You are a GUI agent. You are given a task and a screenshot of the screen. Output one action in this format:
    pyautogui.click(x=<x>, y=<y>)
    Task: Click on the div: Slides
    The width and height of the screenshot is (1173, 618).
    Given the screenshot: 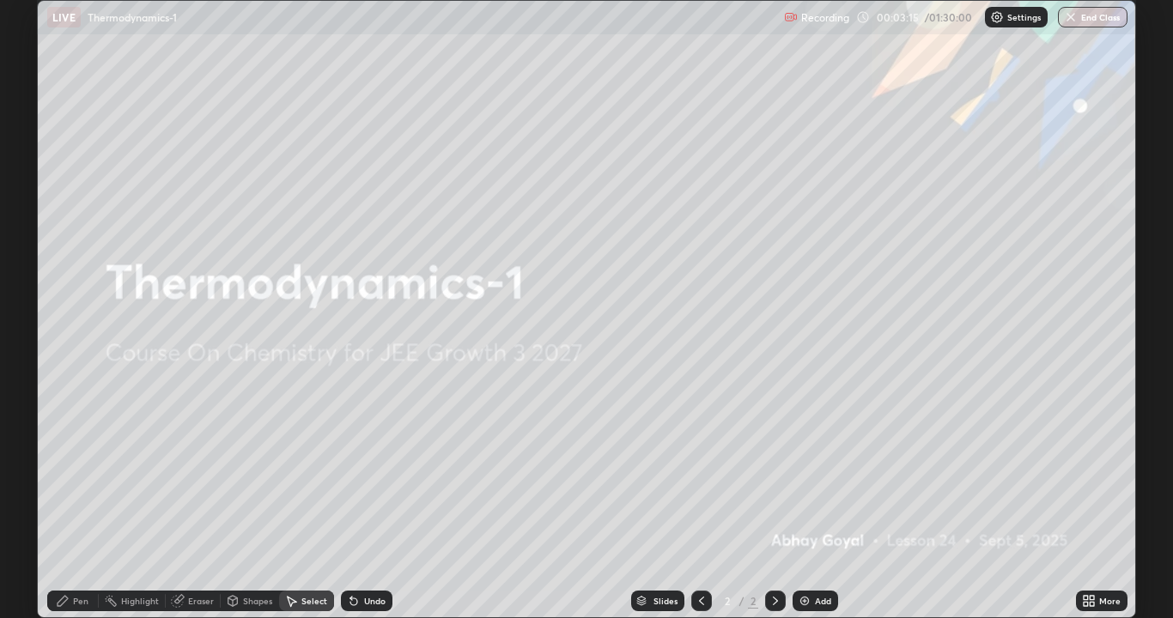 What is the action you would take?
    pyautogui.click(x=666, y=601)
    